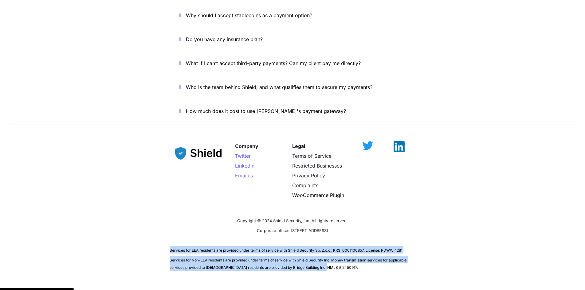  I want to click on a: Restricted Businesses, so click(317, 166).